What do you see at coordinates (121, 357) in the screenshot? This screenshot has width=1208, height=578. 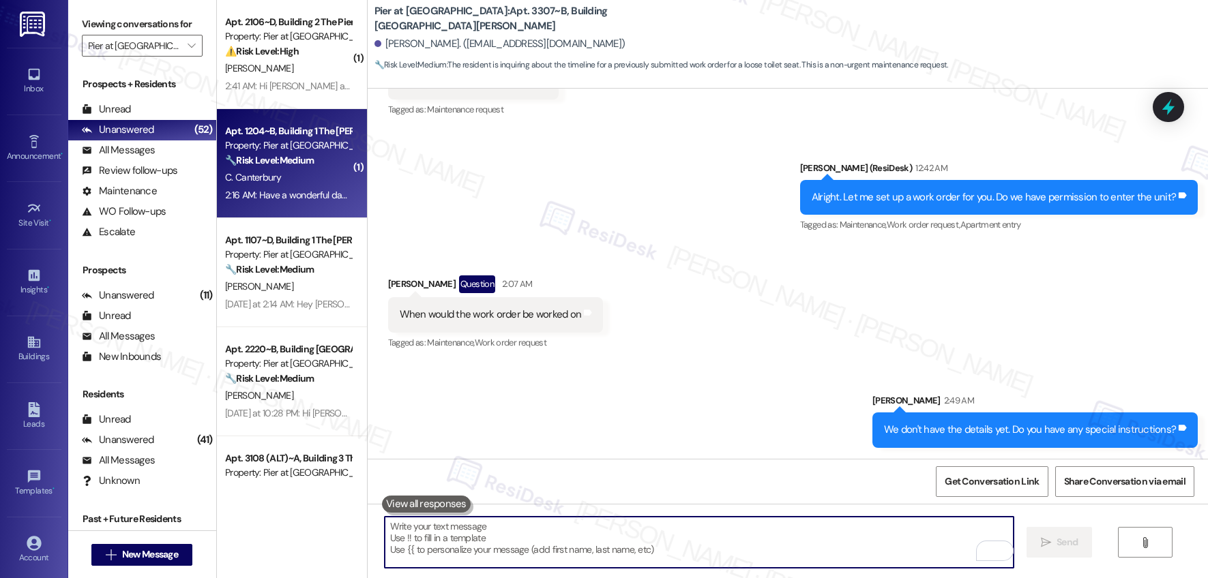 I see `div: New Inbounds` at bounding box center [121, 357].